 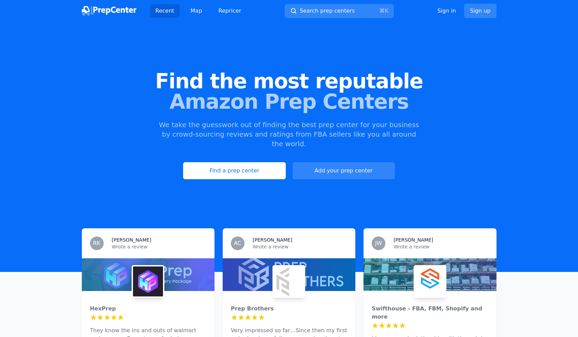 I want to click on span: RK, so click(x=97, y=243).